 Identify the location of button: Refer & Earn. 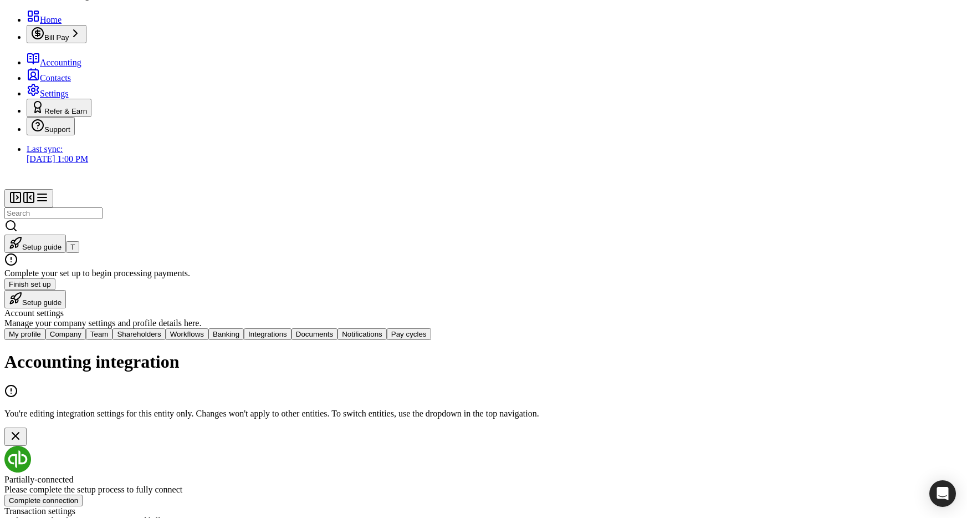
(59, 108).